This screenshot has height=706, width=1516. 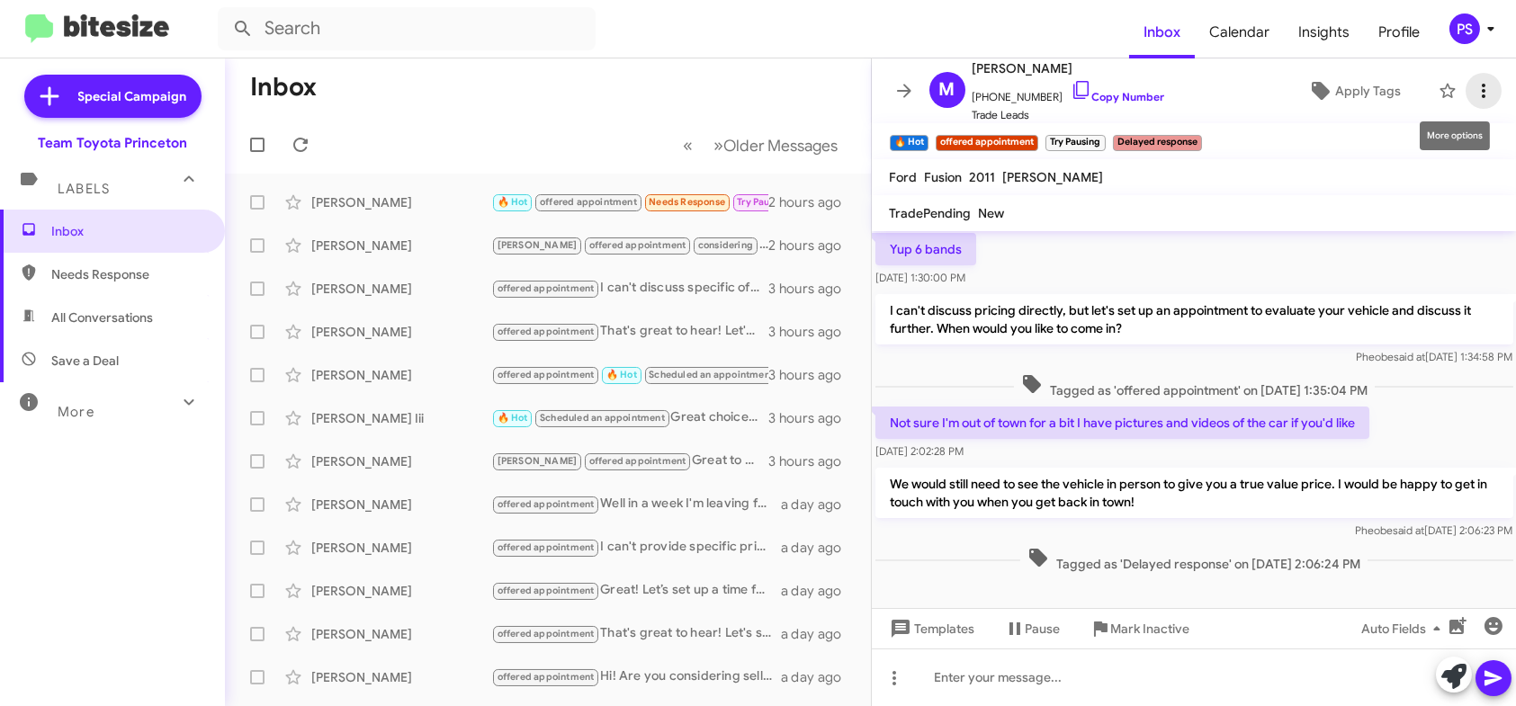 I want to click on span: Special Campaign, so click(x=132, y=96).